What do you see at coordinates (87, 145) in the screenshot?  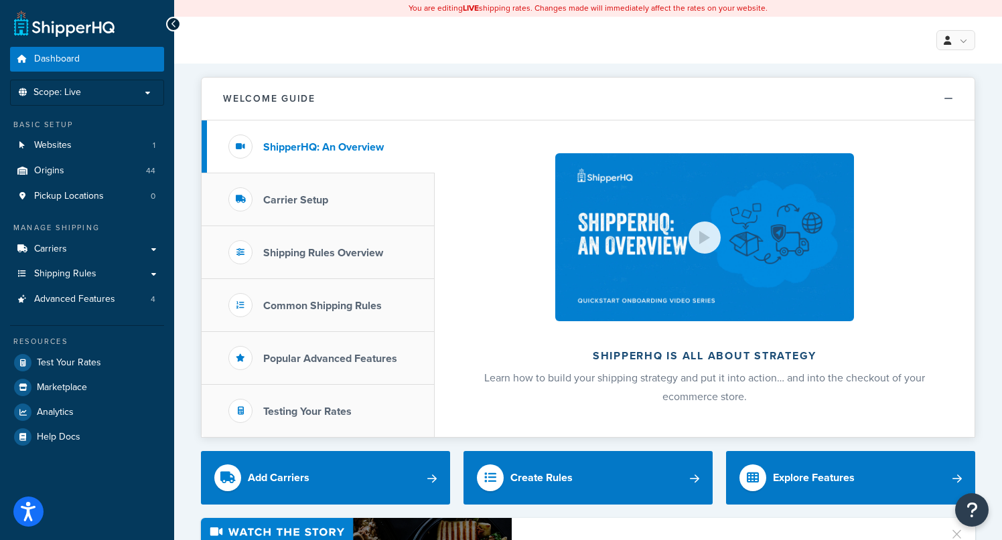 I see `a: Websites1` at bounding box center [87, 145].